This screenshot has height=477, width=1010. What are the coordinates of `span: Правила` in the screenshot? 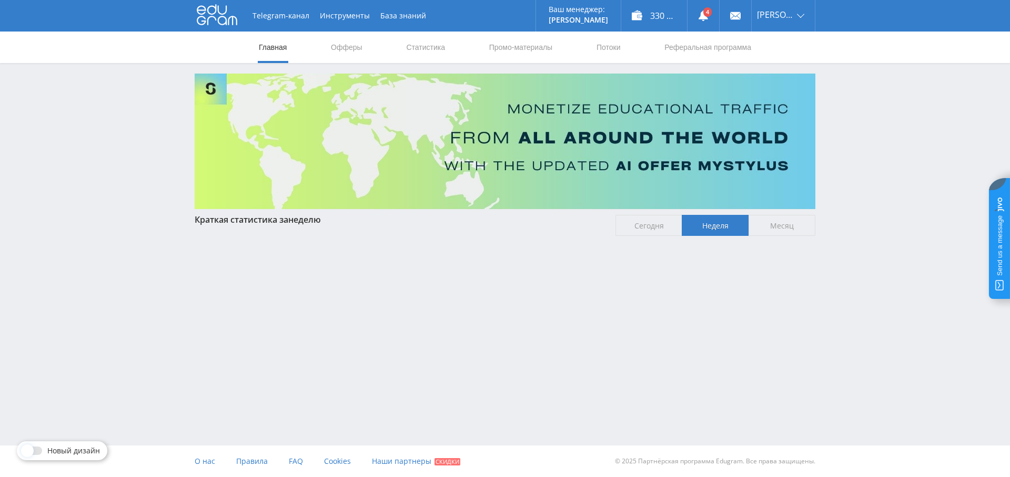 It's located at (252, 461).